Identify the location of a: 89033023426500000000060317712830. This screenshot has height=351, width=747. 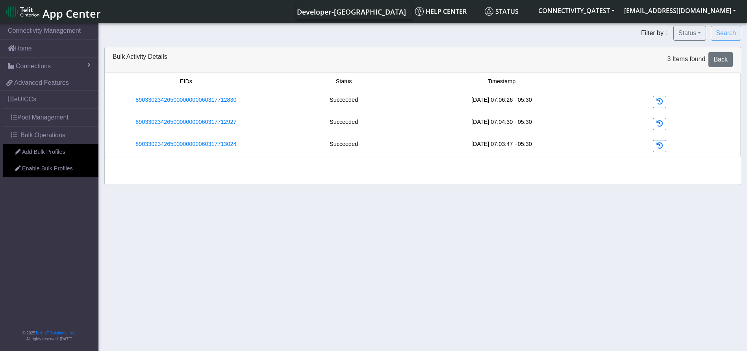
(186, 100).